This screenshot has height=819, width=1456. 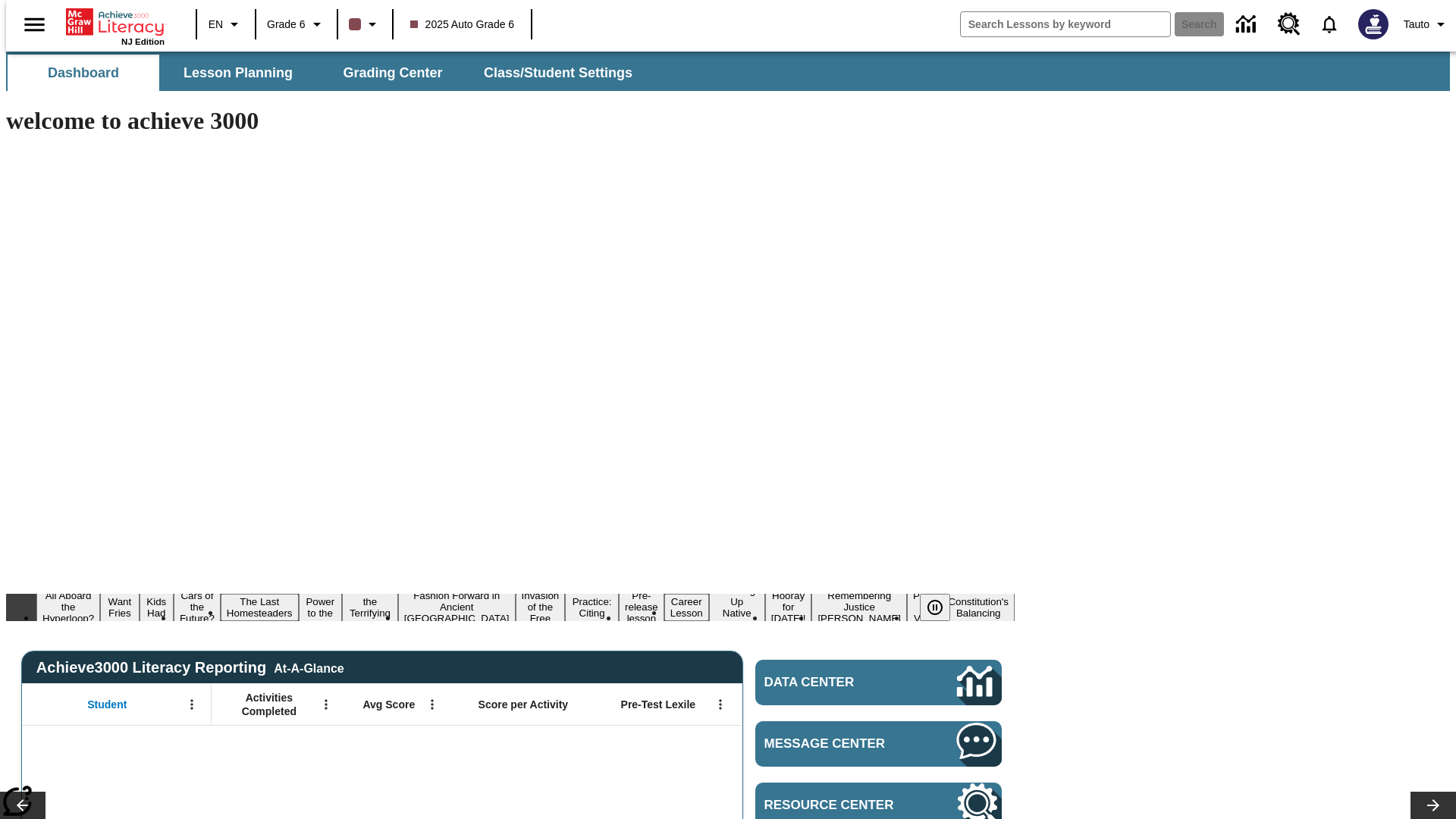 What do you see at coordinates (115, 25) in the screenshot?
I see `div: Home` at bounding box center [115, 25].